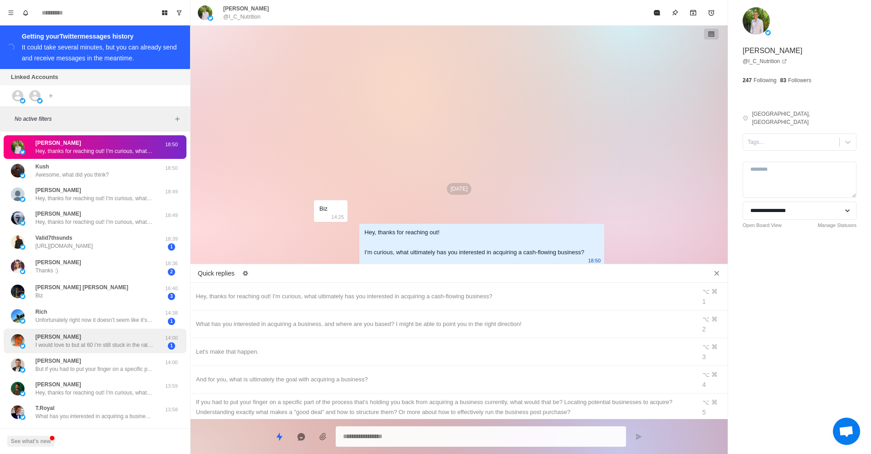 The image size is (871, 454). I want to click on div: ⌥ ⌘ 3, so click(712, 352).